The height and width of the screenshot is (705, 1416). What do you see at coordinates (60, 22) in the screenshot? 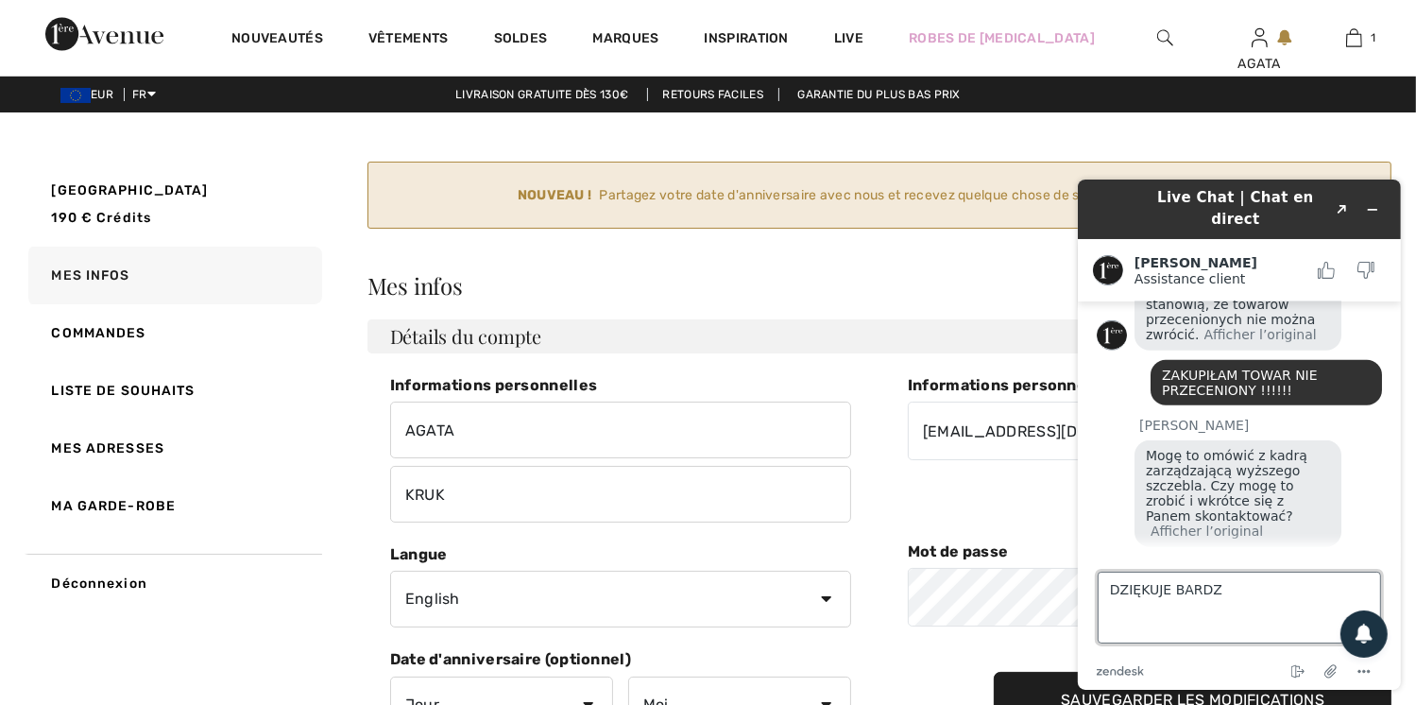
I see `span: Chat` at bounding box center [60, 22].